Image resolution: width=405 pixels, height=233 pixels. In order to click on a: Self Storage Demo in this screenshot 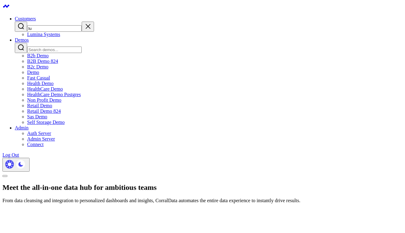, I will do `click(46, 122)`.